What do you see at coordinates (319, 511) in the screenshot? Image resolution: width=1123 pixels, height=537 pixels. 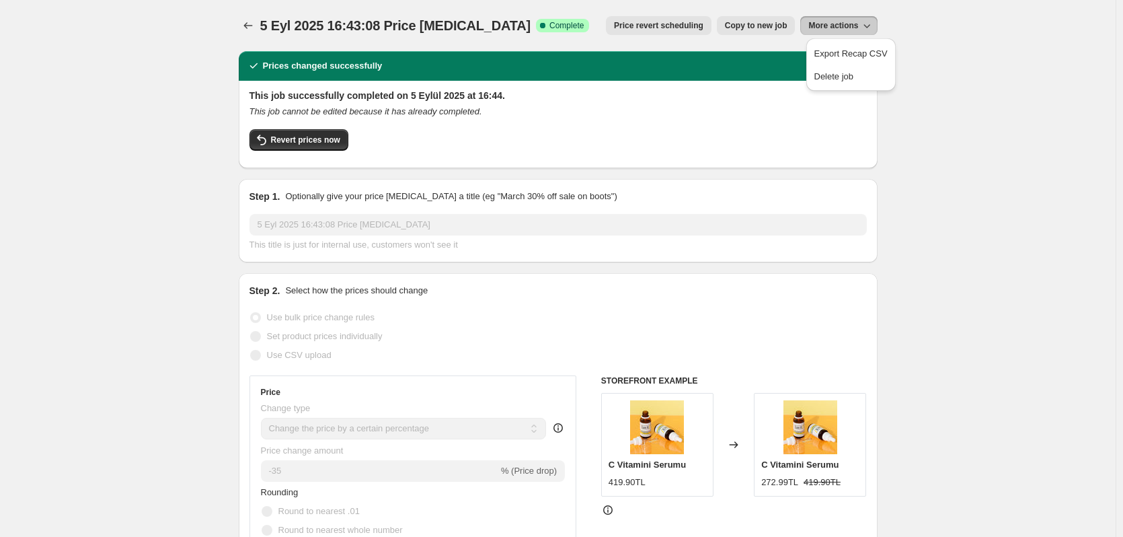 I see `span: Round to nearest .01` at bounding box center [319, 511].